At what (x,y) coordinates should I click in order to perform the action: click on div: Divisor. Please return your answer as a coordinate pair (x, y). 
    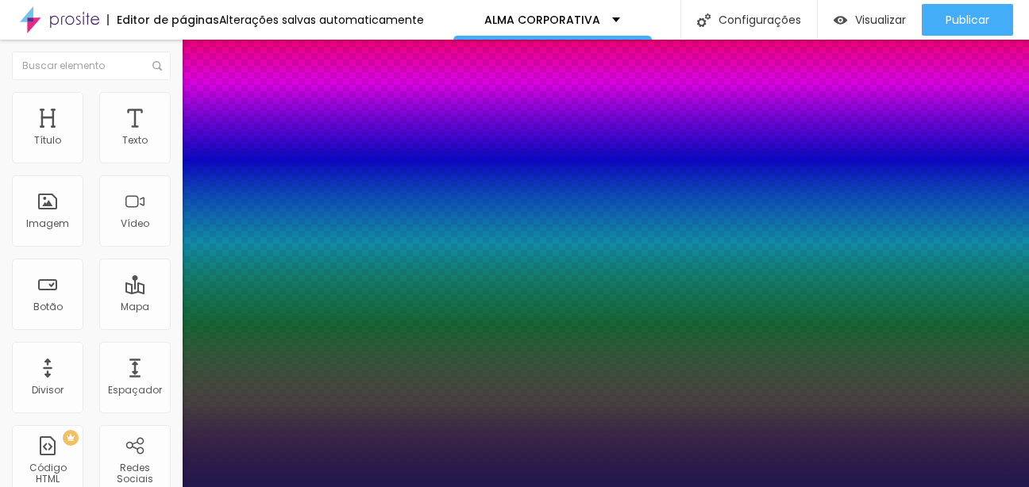
    Looking at the image, I should click on (48, 391).